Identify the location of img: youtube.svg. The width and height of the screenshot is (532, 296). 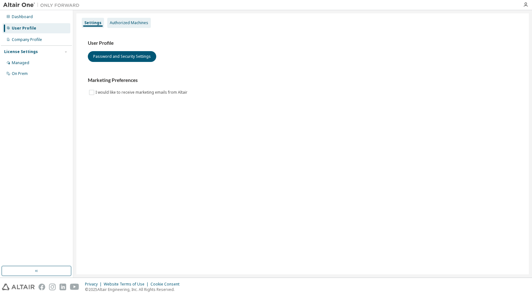
(74, 287).